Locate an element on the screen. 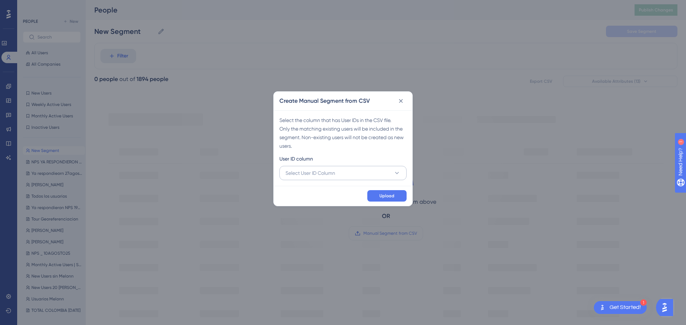 The height and width of the screenshot is (325, 686). span: Need Help? is located at coordinates (31, 6).